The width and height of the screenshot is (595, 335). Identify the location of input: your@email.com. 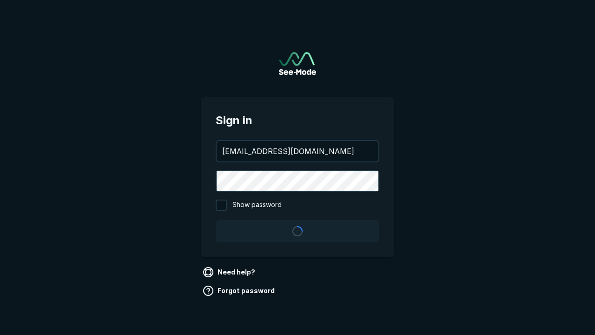
(298, 151).